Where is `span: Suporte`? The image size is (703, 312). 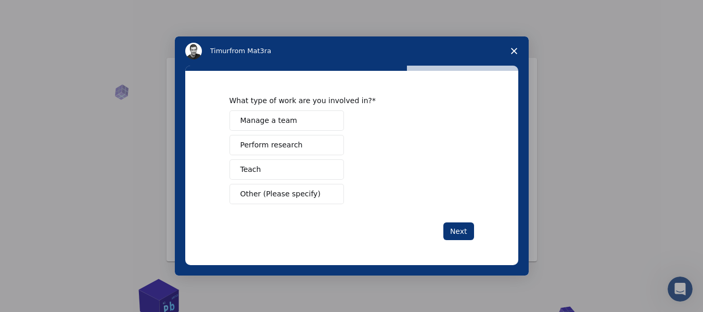 span: Suporte is located at coordinates (39, 12).